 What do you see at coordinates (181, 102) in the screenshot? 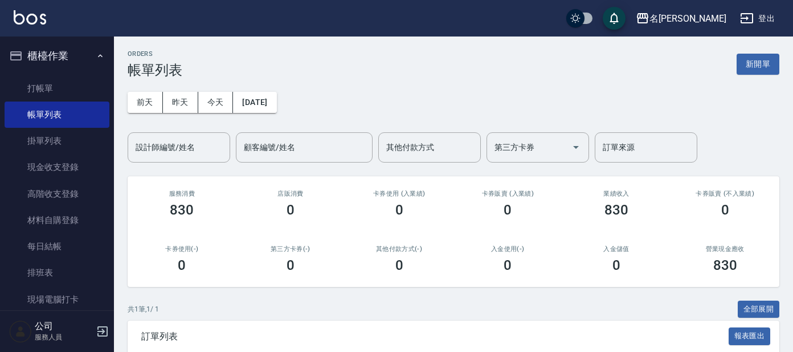
I see `button: 昨天` at bounding box center [181, 102].